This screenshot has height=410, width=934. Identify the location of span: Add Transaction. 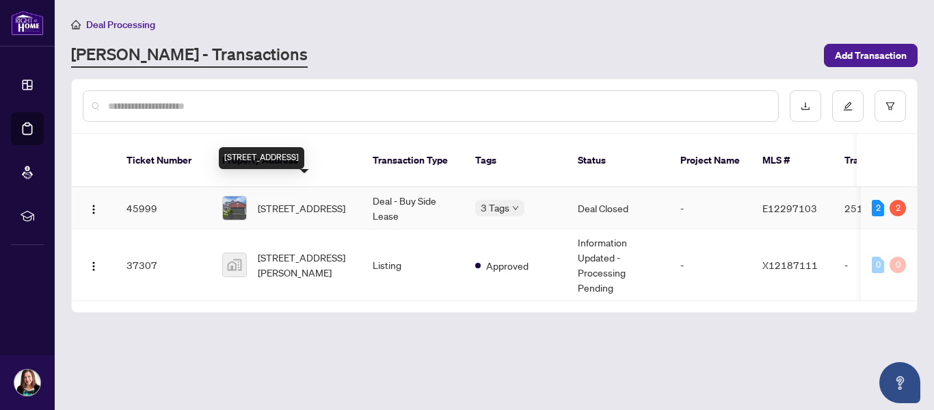
(871, 55).